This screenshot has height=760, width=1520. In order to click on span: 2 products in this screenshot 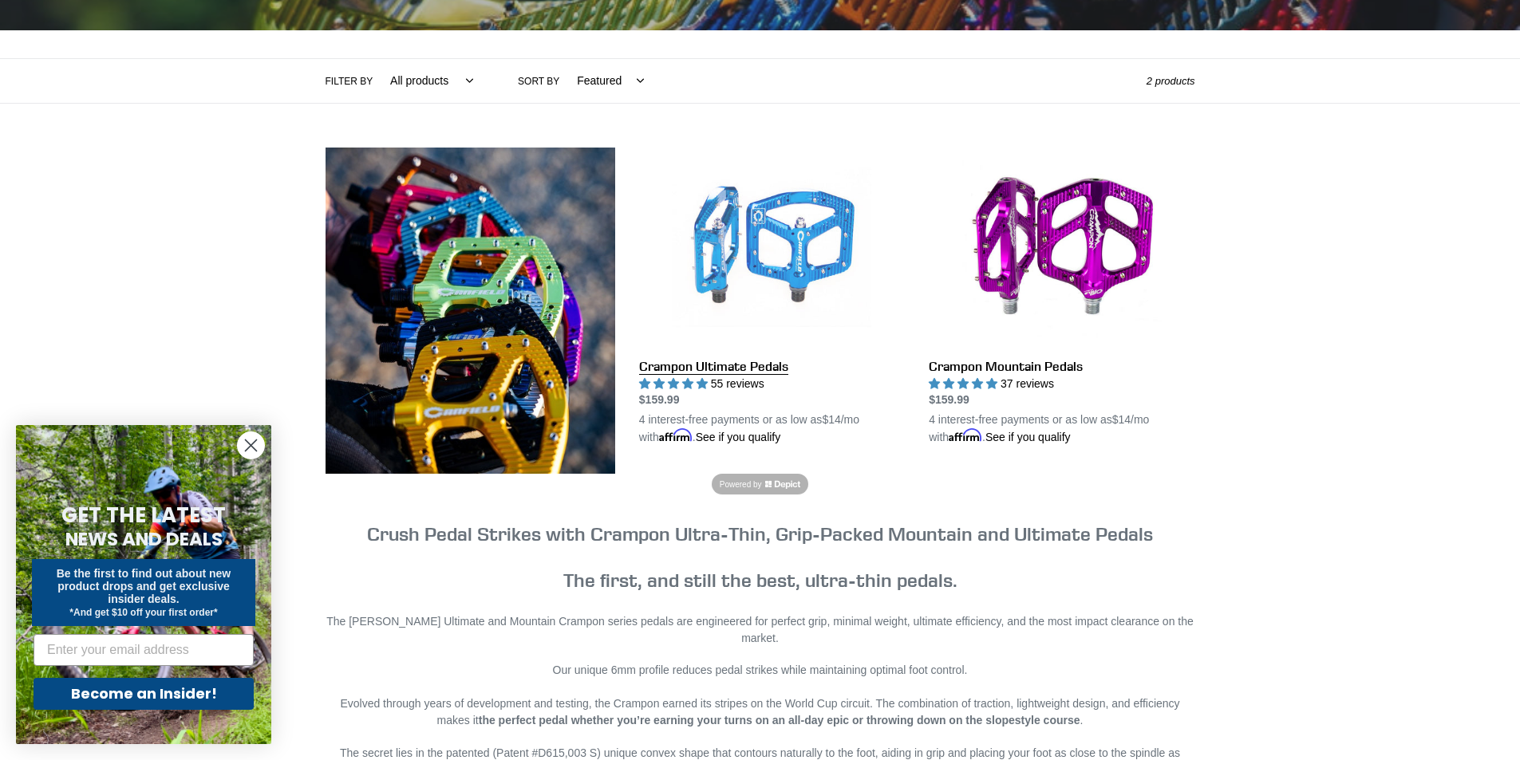, I will do `click(1171, 81)`.